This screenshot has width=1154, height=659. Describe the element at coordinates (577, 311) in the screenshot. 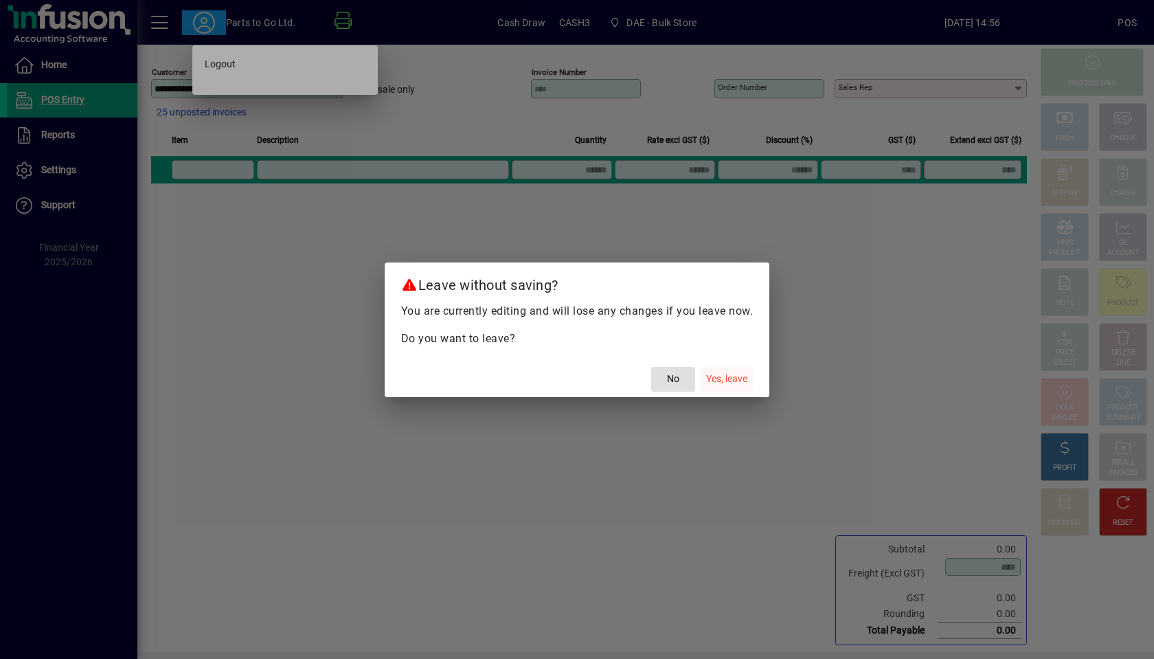

I see `p: You are currently editing and will lose any changes if you leave now.` at that location.